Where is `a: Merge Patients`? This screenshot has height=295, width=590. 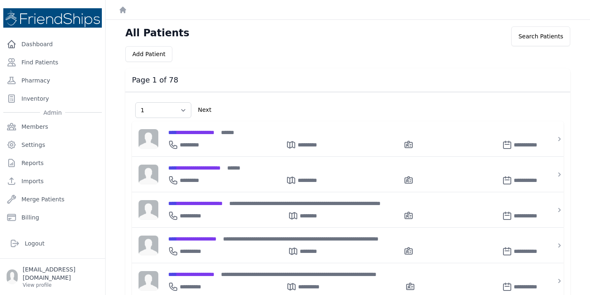 a: Merge Patients is located at coordinates (52, 199).